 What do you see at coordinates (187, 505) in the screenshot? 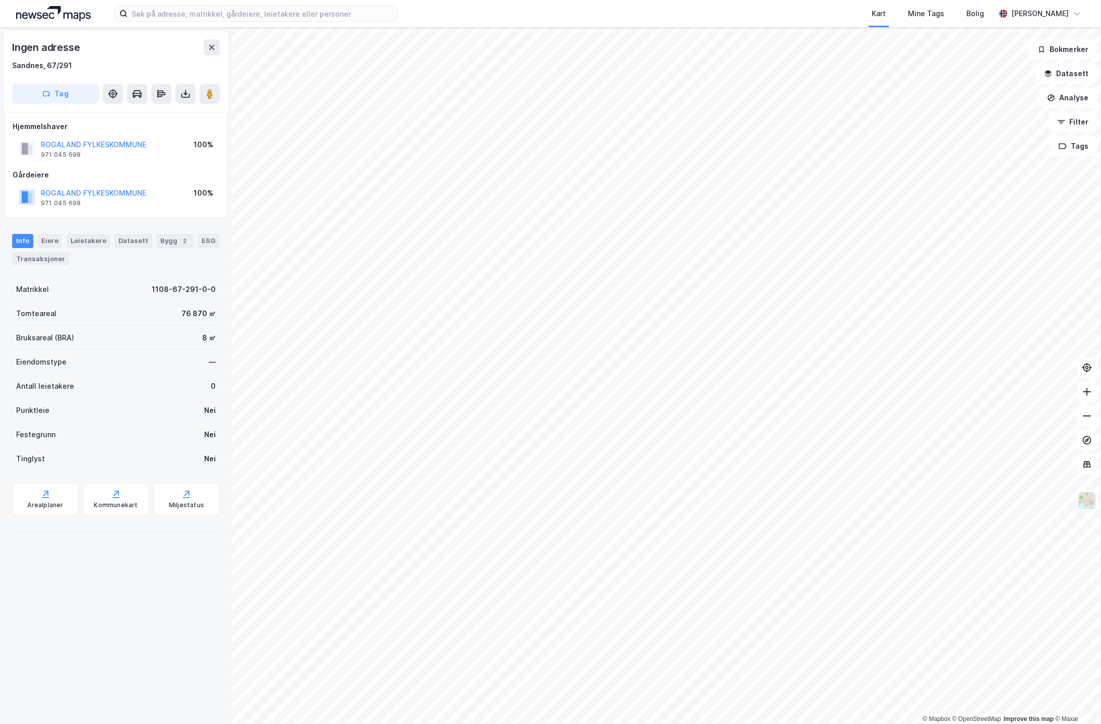
I see `div: Miljøstatus` at bounding box center [187, 505].